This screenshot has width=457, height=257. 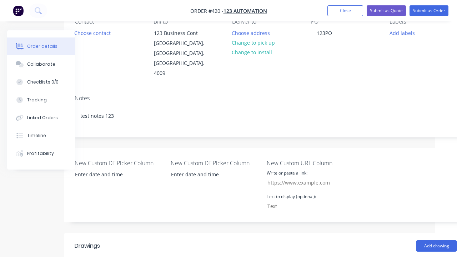 I want to click on div: Profitability, so click(x=40, y=154).